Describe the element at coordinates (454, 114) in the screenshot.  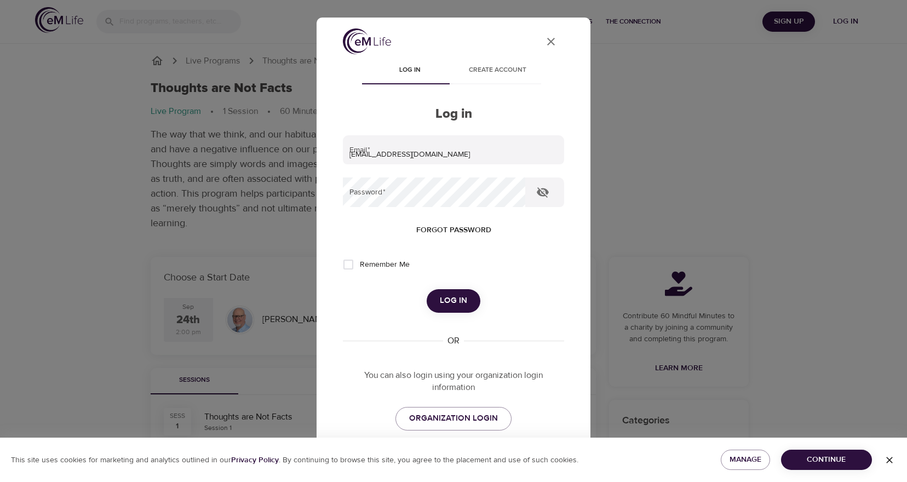
I see `h2: Log in` at that location.